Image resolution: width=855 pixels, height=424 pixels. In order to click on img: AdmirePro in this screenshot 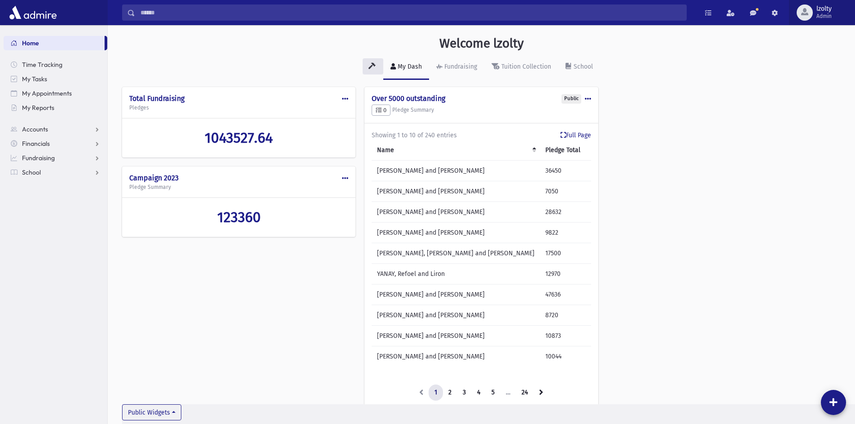, I will do `click(33, 13)`.